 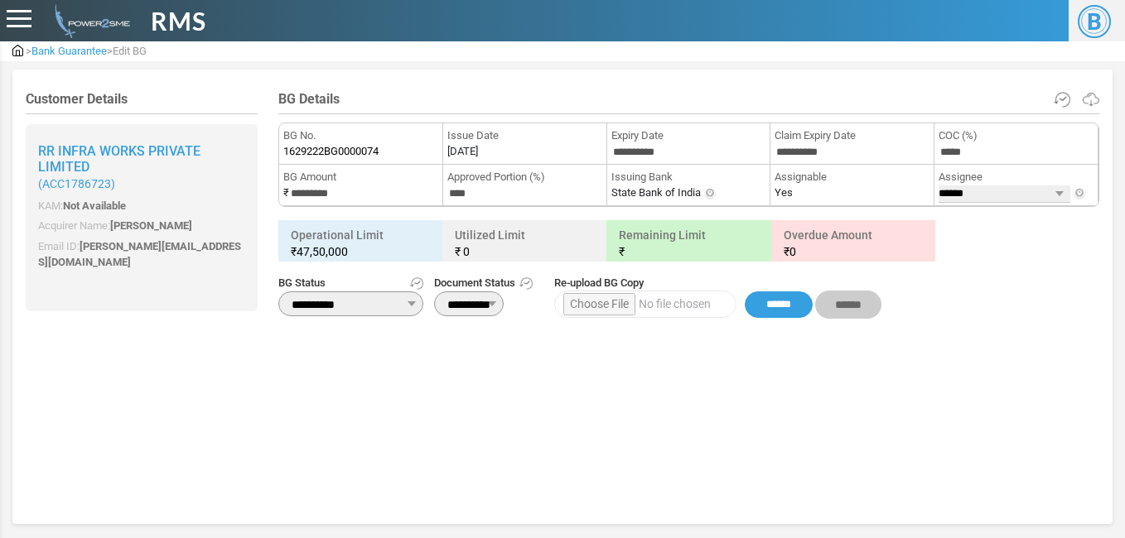 What do you see at coordinates (142, 99) in the screenshot?
I see `h4: Customer Details` at bounding box center [142, 99].